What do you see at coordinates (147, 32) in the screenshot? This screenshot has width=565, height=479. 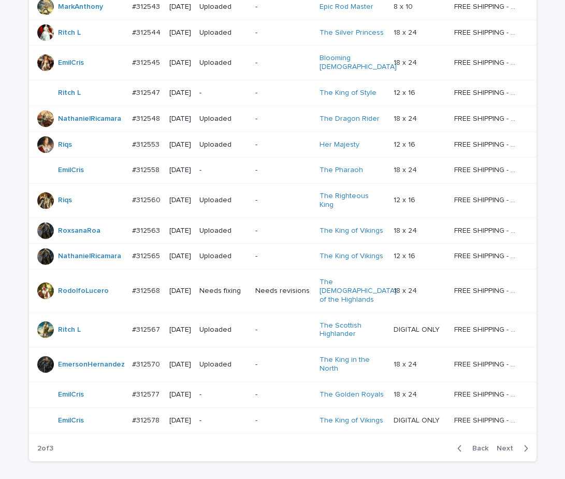 I see `p: #312544` at bounding box center [147, 32].